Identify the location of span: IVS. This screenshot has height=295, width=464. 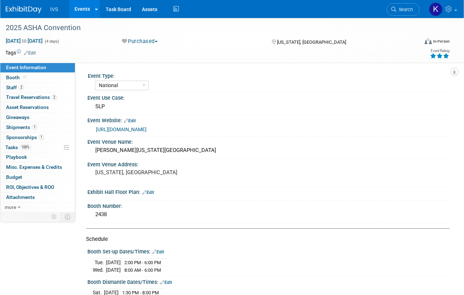
(54, 9).